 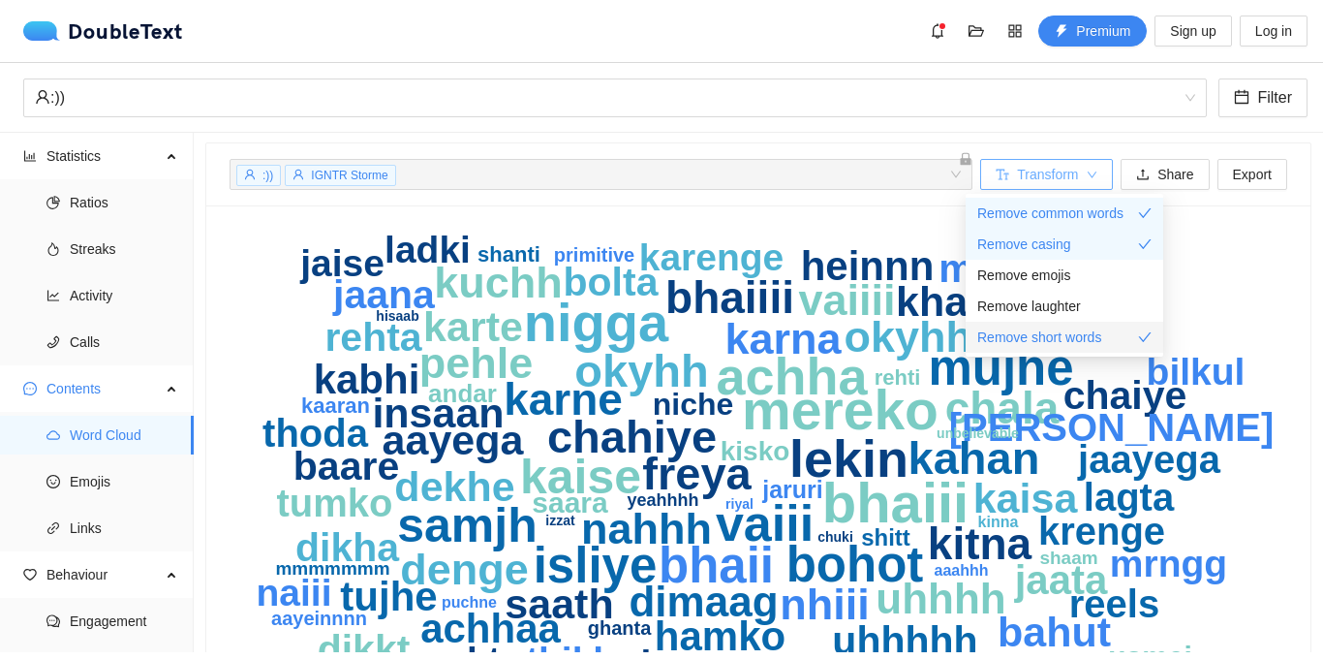 I want to click on span: message, so click(x=30, y=388).